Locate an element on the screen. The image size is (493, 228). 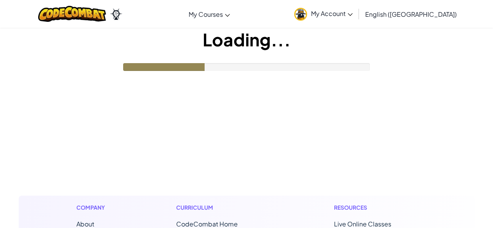
img: CodeCombat logo is located at coordinates (72, 14).